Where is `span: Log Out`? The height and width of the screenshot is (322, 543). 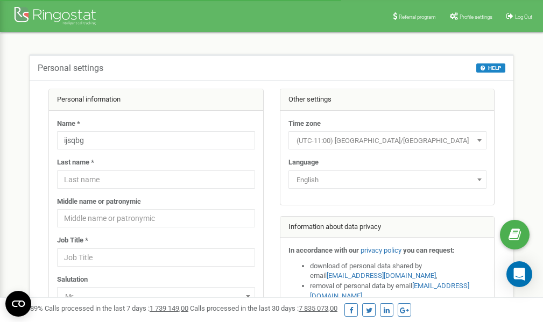
span: Log Out is located at coordinates (523, 17).